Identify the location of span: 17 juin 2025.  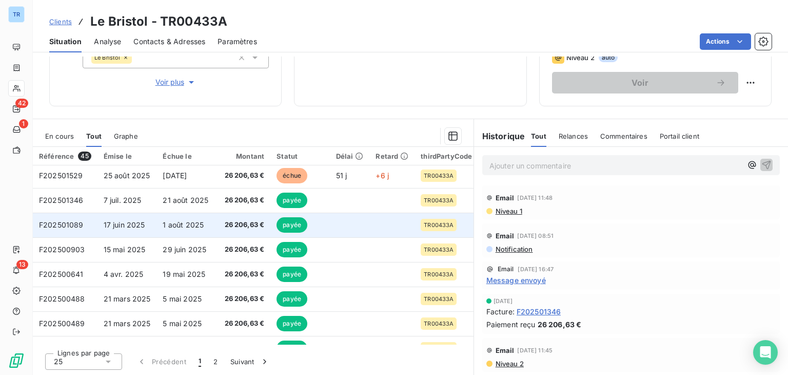
(124, 224).